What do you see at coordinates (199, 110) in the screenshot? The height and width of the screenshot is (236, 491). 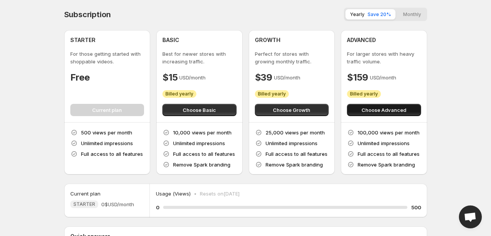 I see `span: Choose Basic` at bounding box center [199, 110].